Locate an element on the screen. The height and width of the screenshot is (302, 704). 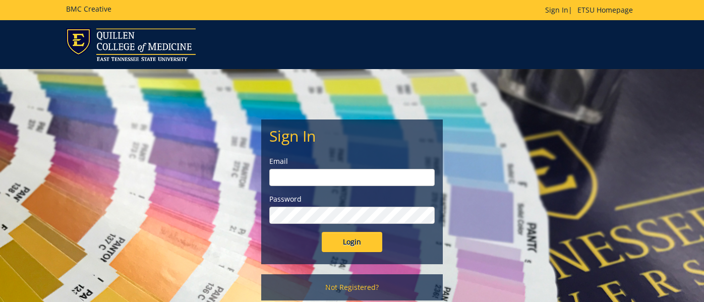
a: Not Registered? is located at coordinates (352, 288).